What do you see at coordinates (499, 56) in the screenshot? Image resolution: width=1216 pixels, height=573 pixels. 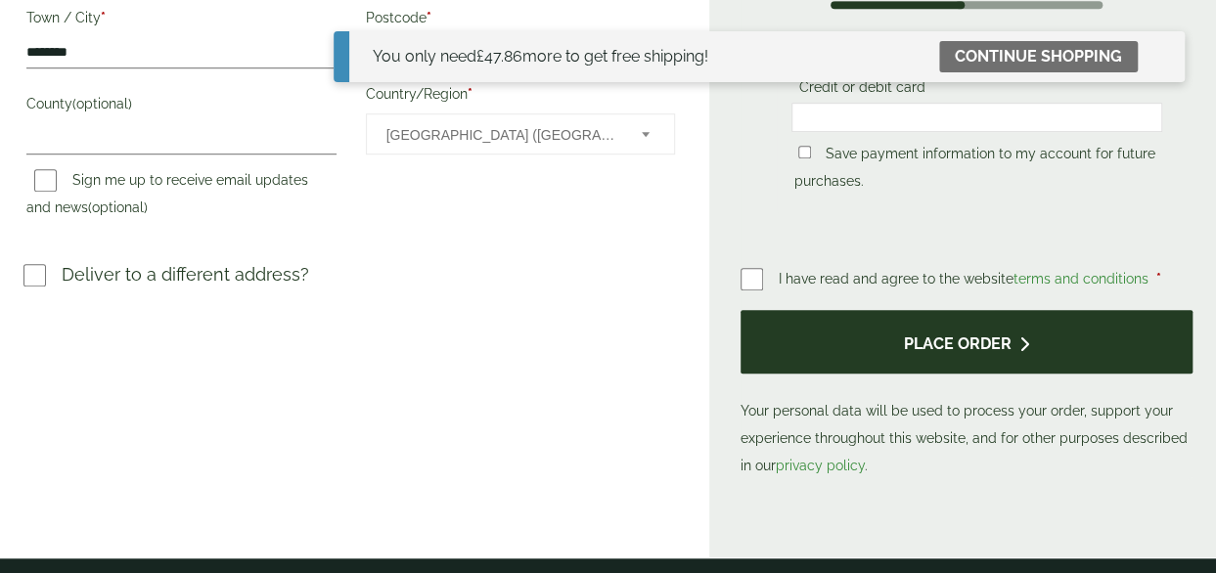 I see `span: 47.86` at bounding box center [499, 56].